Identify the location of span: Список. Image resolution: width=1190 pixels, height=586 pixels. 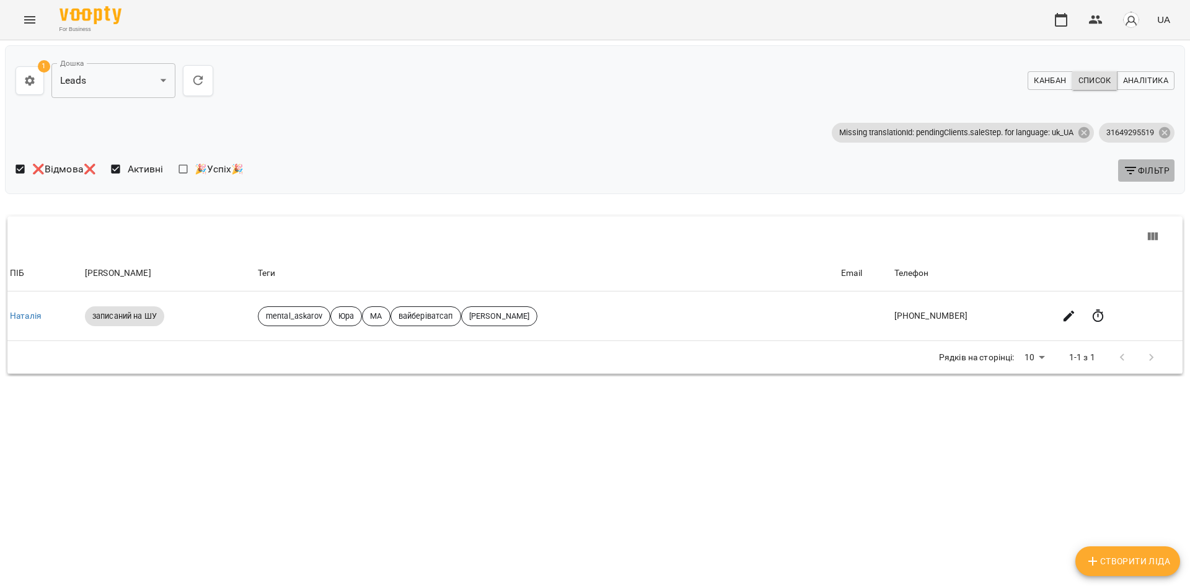
(1095, 81).